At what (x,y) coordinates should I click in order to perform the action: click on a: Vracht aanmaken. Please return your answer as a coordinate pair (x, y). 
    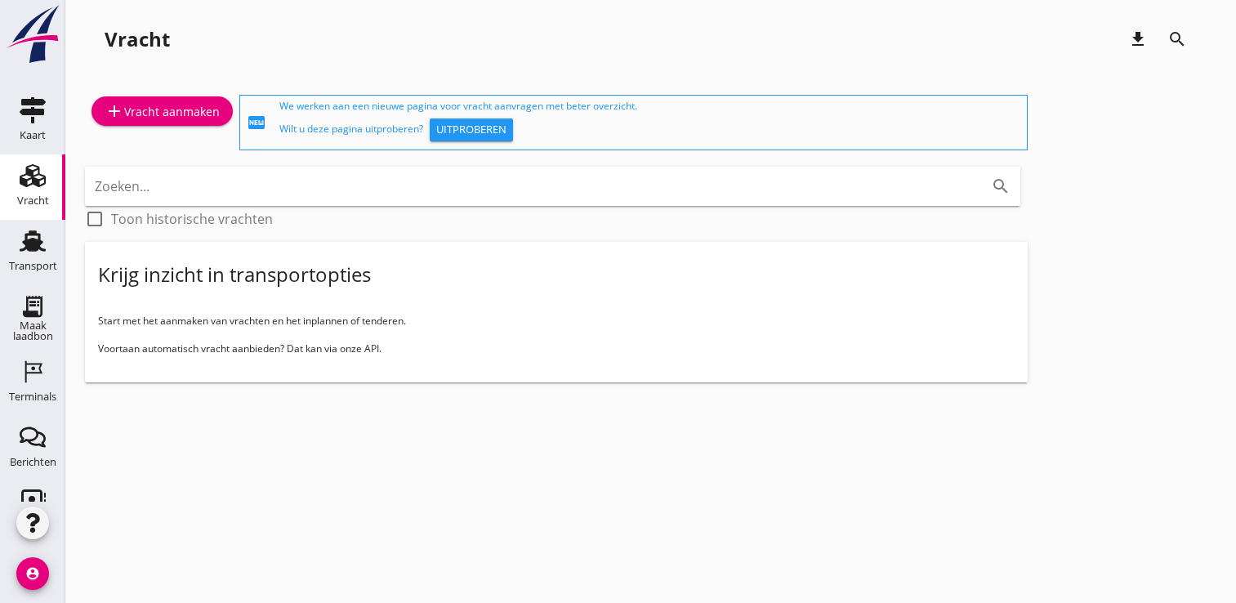
    Looking at the image, I should click on (162, 111).